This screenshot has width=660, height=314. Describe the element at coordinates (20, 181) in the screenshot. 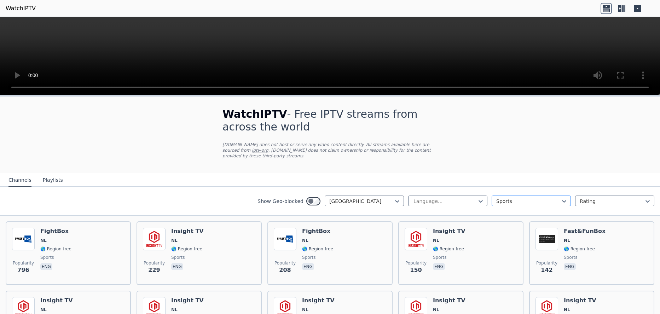

I see `button: Channels` at that location.